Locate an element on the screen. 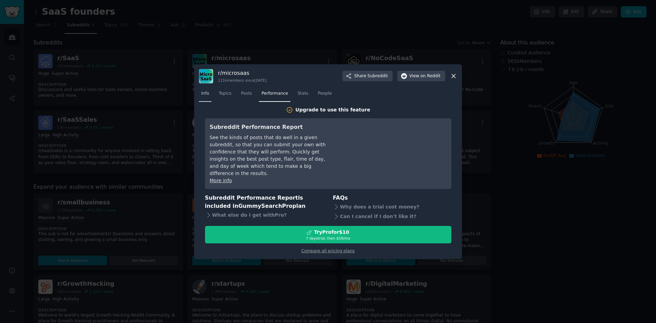 This screenshot has height=323, width=656. span: People is located at coordinates (324, 94).